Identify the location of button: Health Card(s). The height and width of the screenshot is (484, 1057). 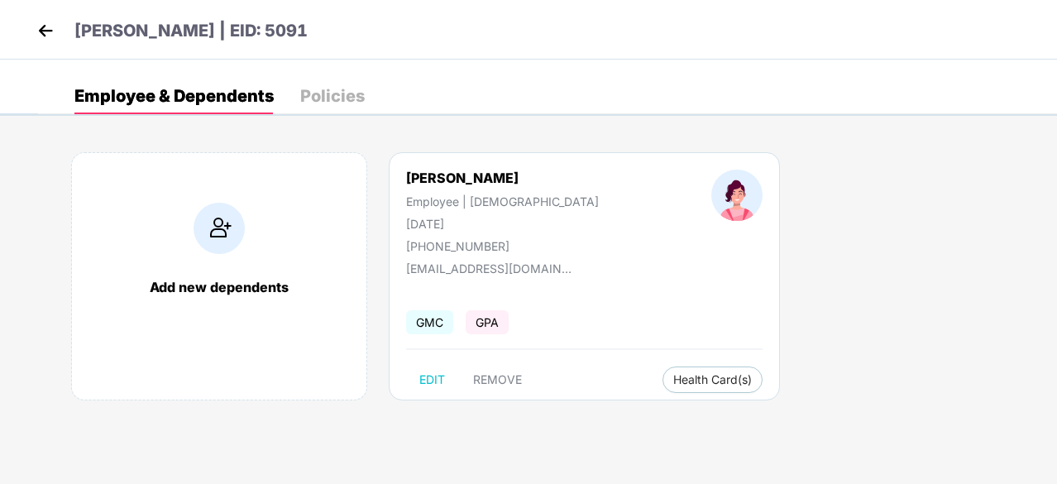
(712, 380).